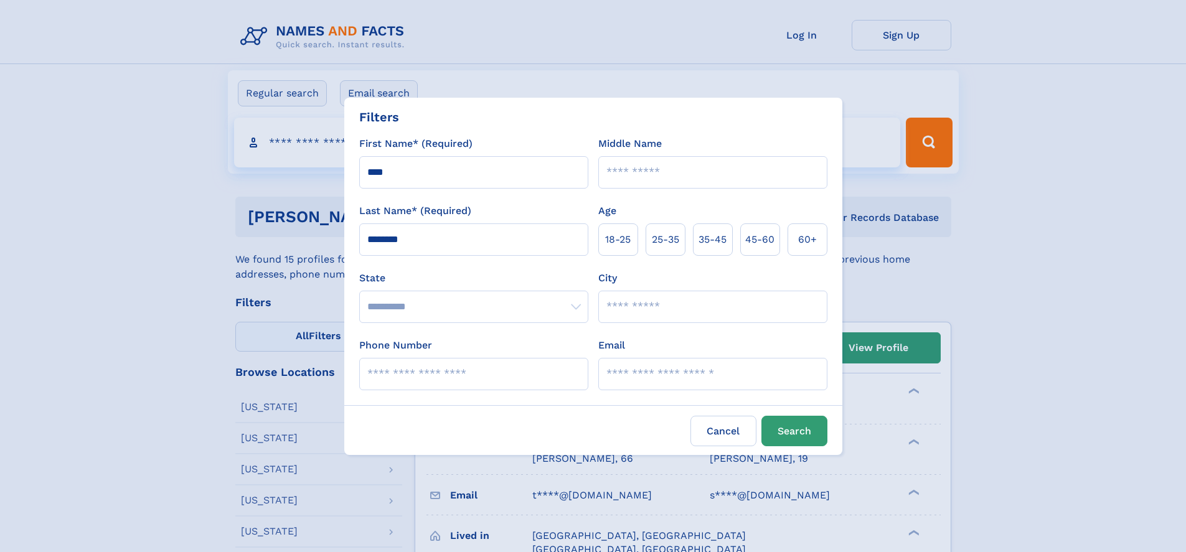 This screenshot has width=1186, height=552. I want to click on label: Phone Number, so click(395, 345).